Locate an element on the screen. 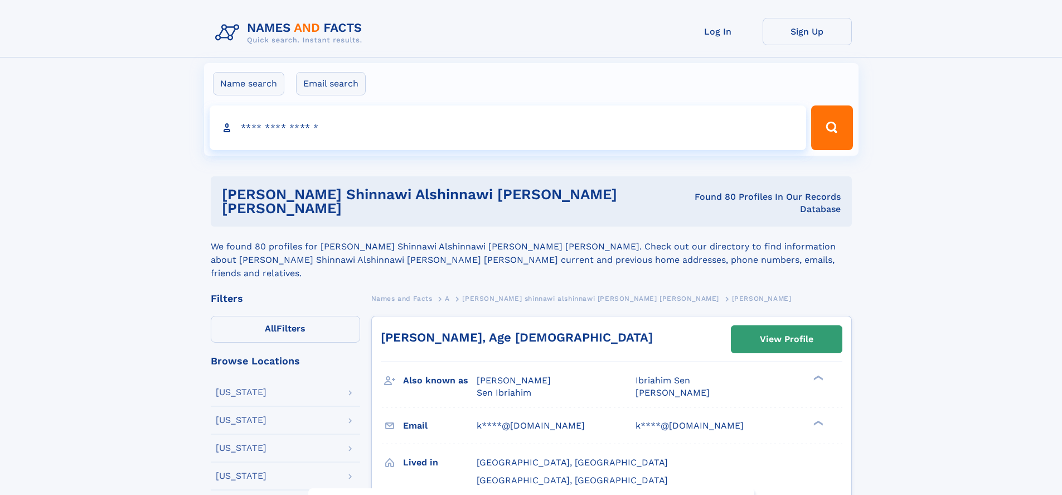 The image size is (1062, 495). label: Name search is located at coordinates (249, 84).